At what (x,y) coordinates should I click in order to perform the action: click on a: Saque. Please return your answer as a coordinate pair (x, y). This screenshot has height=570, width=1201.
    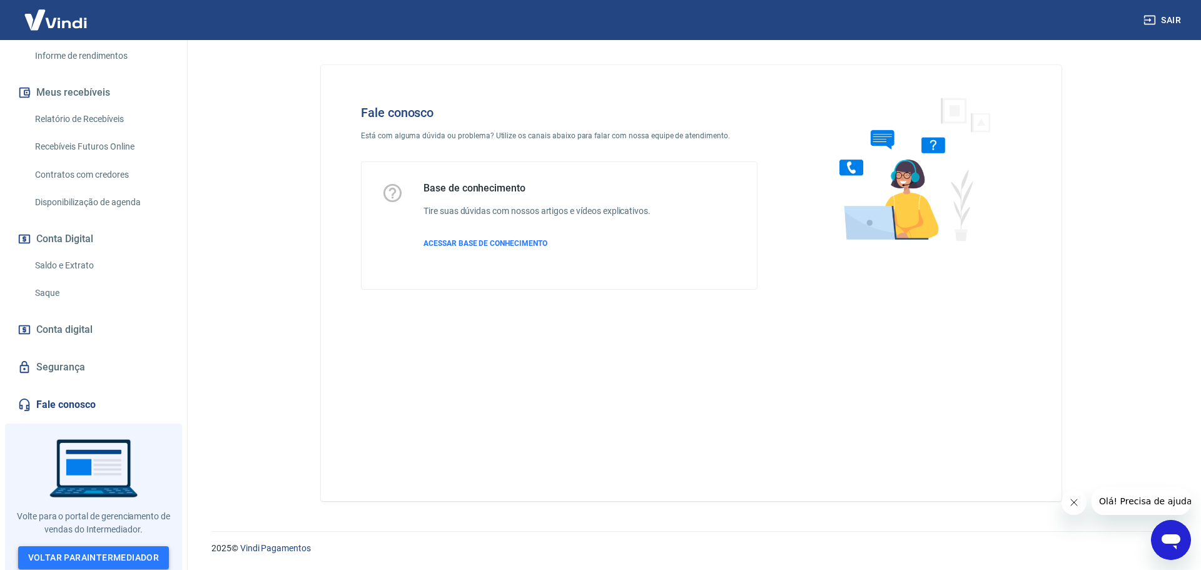
    Looking at the image, I should click on (101, 293).